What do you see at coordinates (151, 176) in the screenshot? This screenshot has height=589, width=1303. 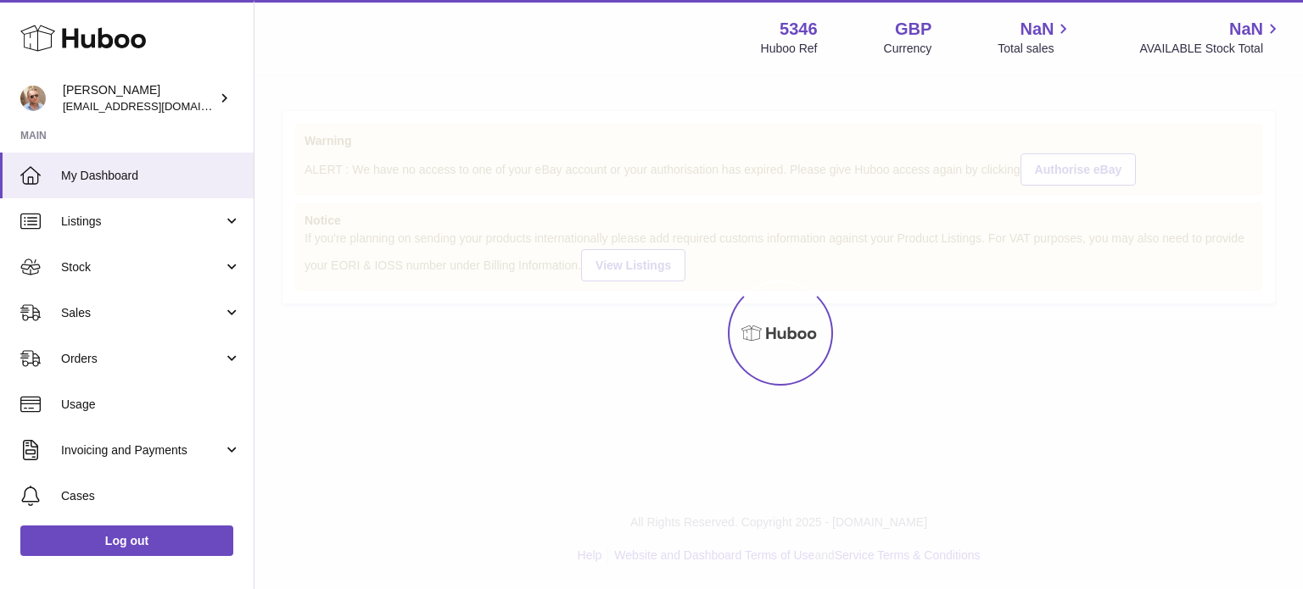 I see `span: My Dashboard` at bounding box center [151, 176].